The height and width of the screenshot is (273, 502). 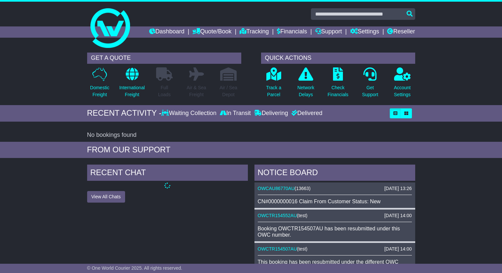 What do you see at coordinates (335, 201) in the screenshot?
I see `div: CN#0000000016 Claim From Customer Status: New` at bounding box center [335, 201].